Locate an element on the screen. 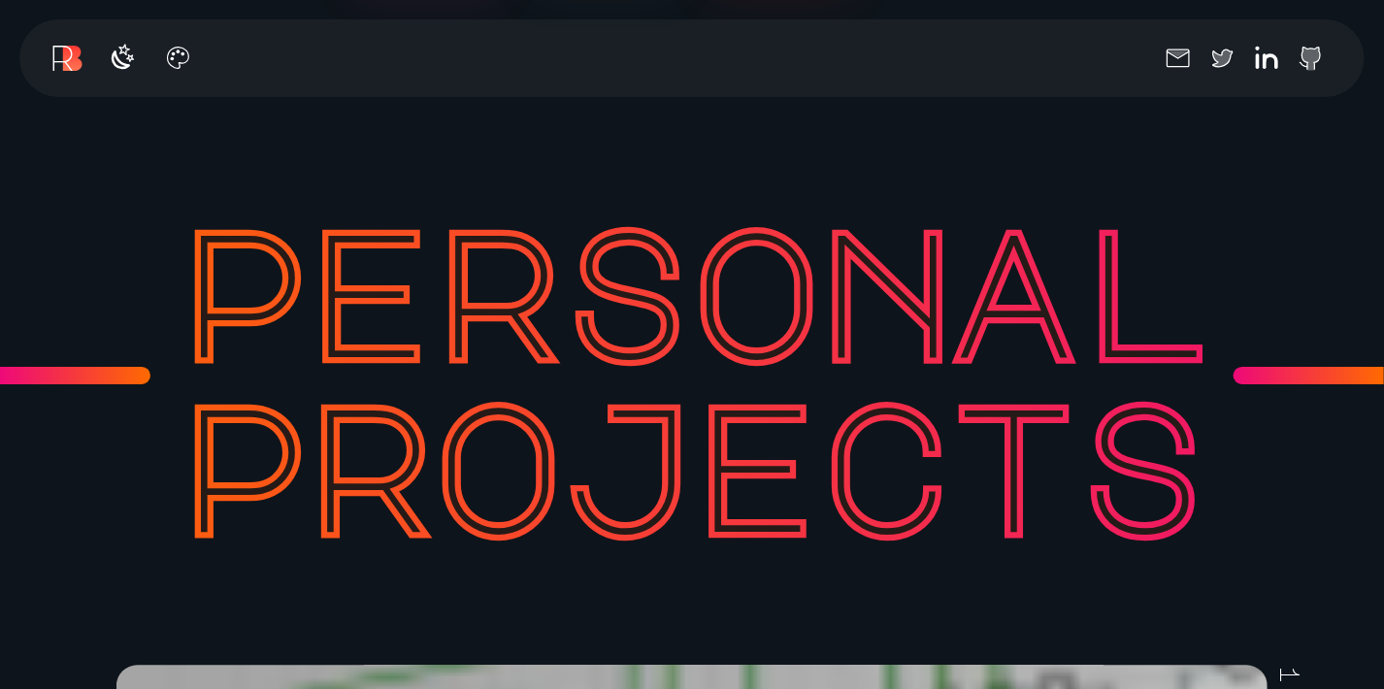 The height and width of the screenshot is (689, 1384). span: j is located at coordinates (627, 462).